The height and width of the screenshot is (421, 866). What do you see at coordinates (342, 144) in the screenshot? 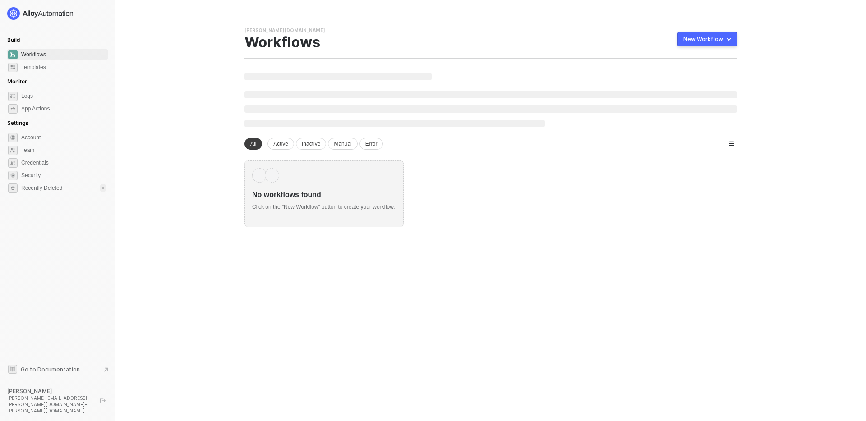
I see `div: Manual` at bounding box center [342, 144].